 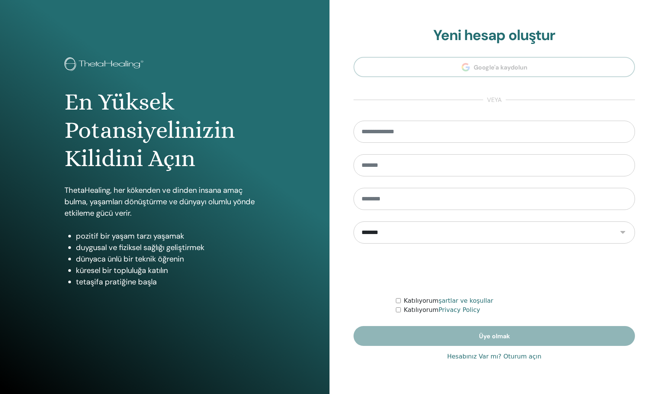 I want to click on h2: Yeni hesap oluştur, so click(x=494, y=35).